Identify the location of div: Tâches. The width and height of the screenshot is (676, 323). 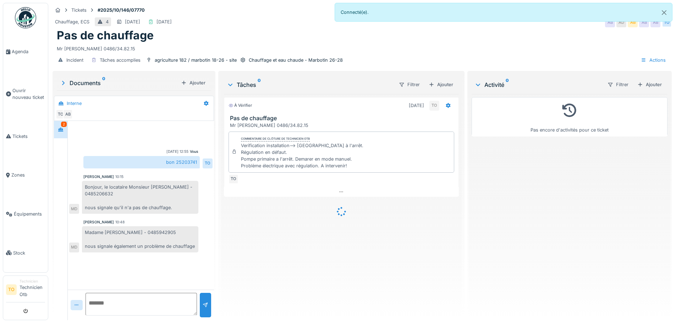
(309, 85).